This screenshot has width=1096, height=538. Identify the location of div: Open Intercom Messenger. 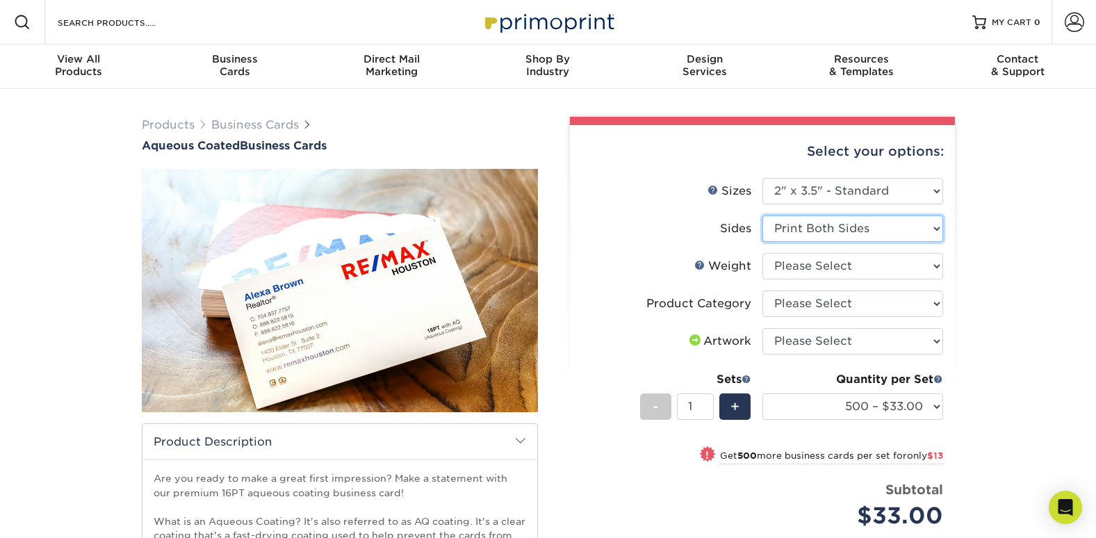
(1065, 507).